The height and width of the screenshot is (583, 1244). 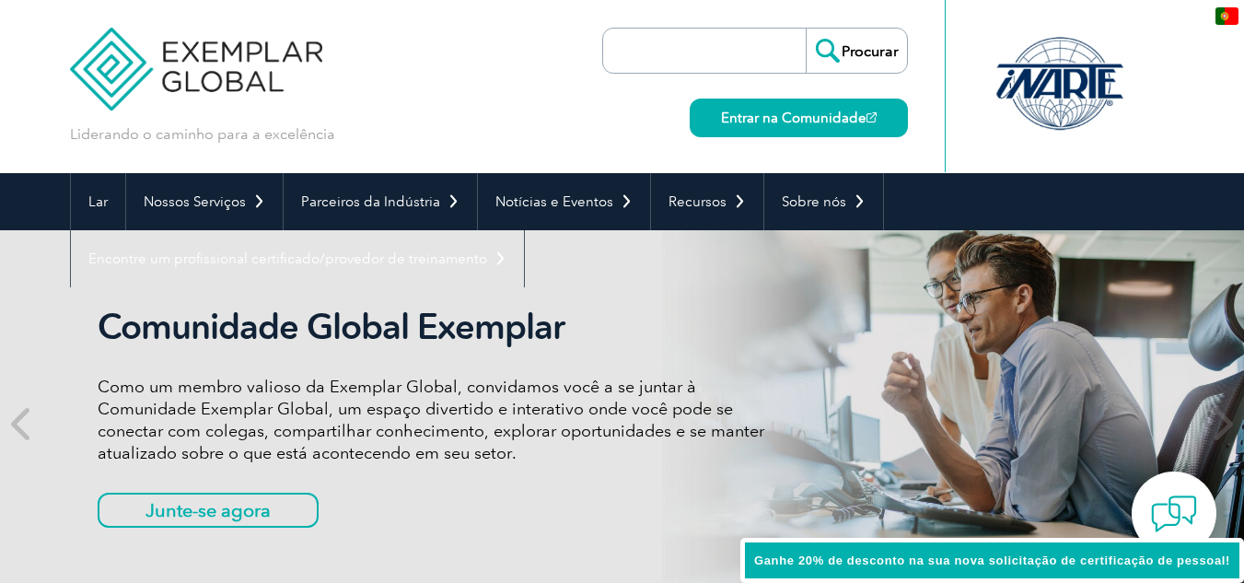 I want to click on a: Lar, so click(x=98, y=202).